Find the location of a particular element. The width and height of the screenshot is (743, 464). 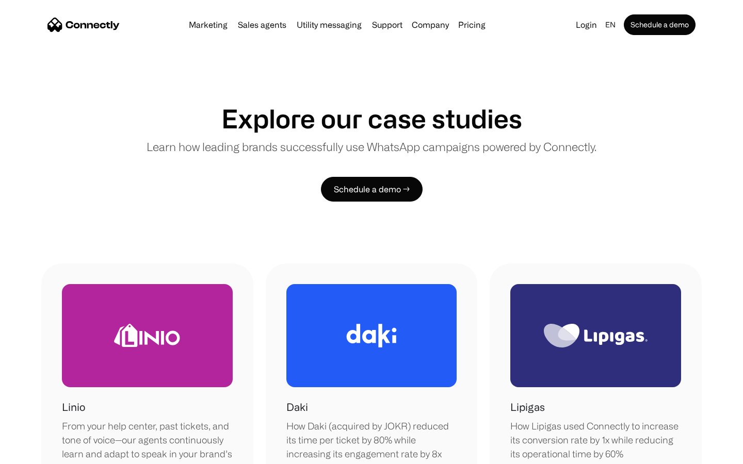

aside: Language selected: English is located at coordinates (36, 453).